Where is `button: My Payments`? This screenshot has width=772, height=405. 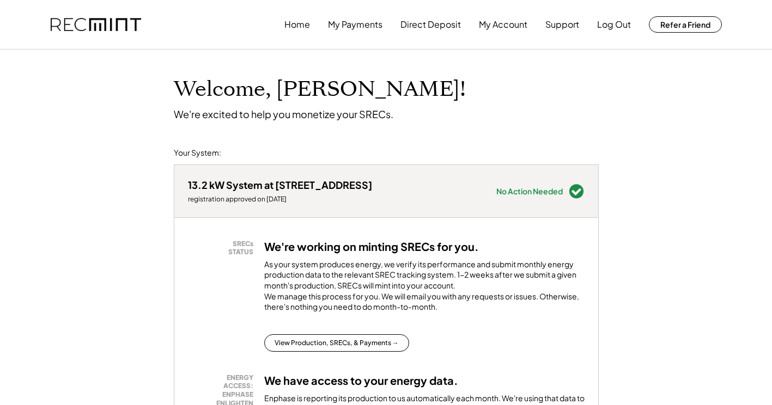
button: My Payments is located at coordinates (355, 25).